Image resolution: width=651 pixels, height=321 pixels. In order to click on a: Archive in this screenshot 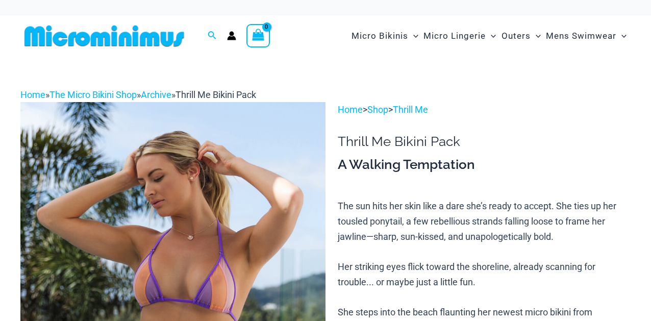, I will do `click(156, 94)`.